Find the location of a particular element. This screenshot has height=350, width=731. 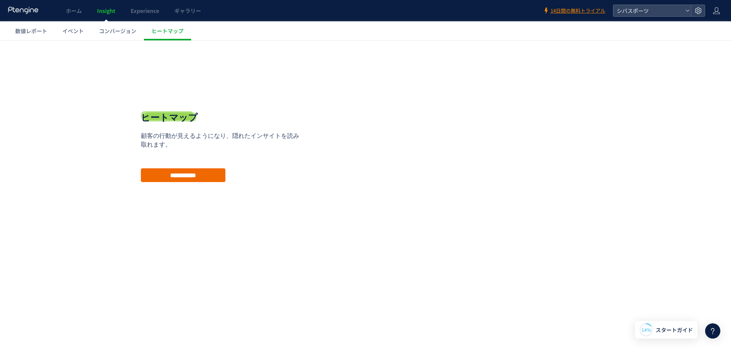

a: 14日間の無料トライアル is located at coordinates (574, 11).